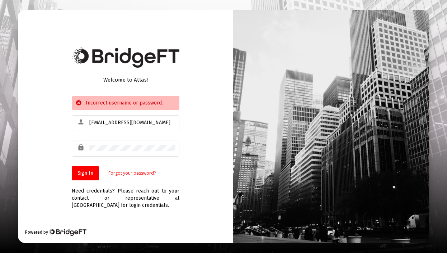 The width and height of the screenshot is (447, 253). I want to click on input: Email or Username, so click(132, 123).